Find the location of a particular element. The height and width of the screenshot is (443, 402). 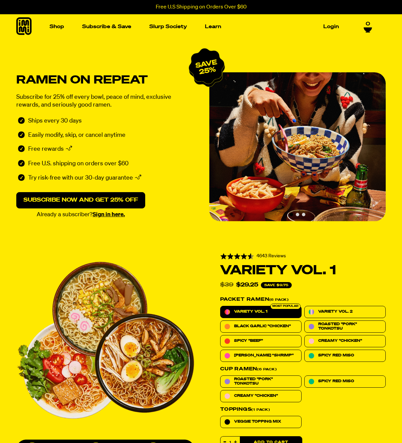

a: 0 is located at coordinates (368, 27).